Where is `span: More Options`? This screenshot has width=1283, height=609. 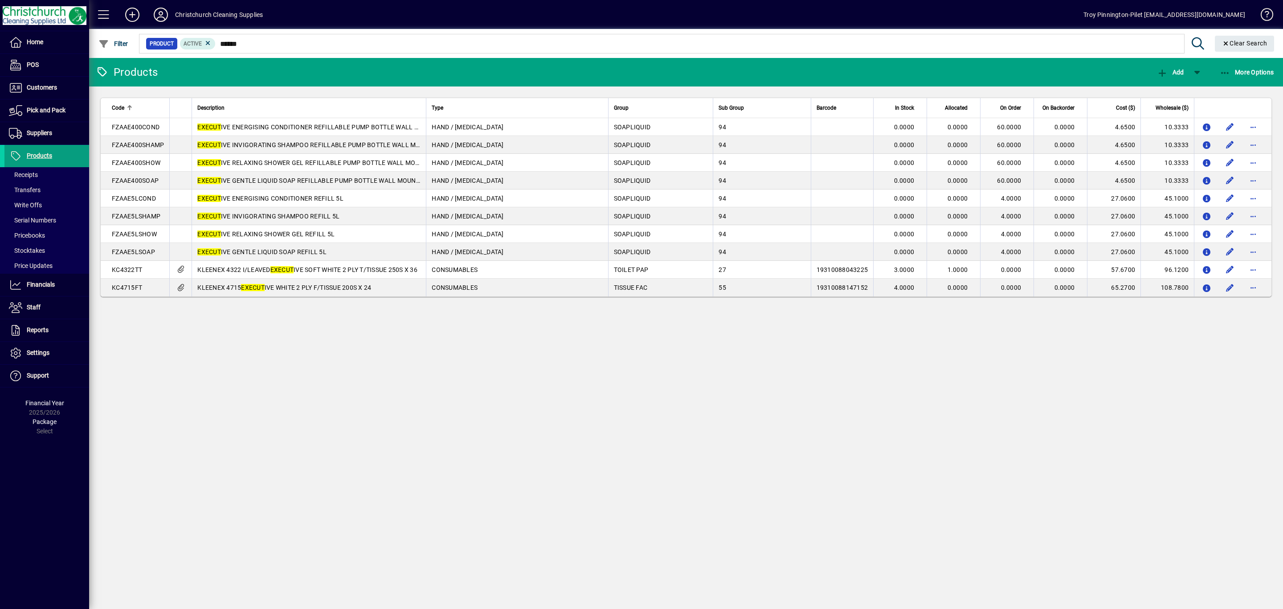 span: More Options is located at coordinates (1247, 72).